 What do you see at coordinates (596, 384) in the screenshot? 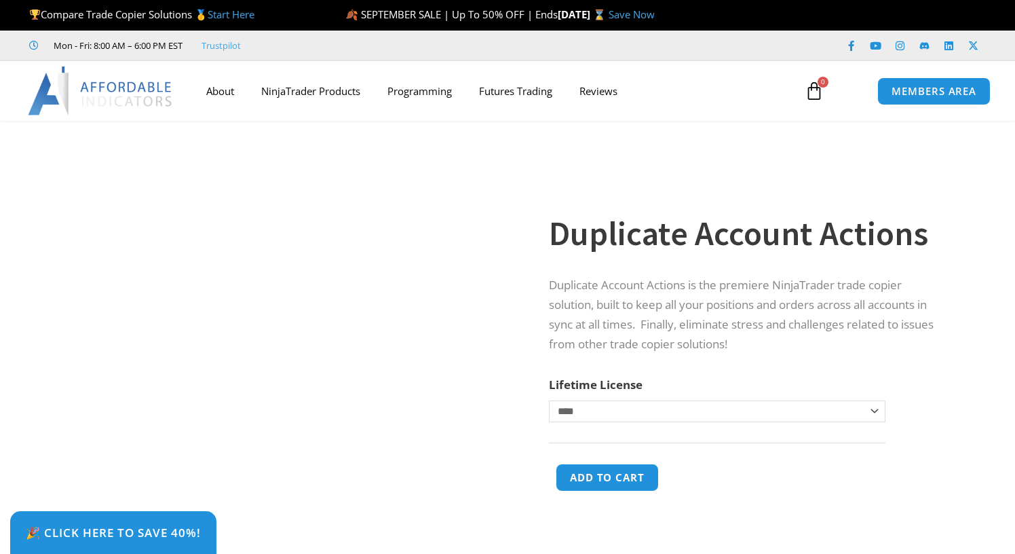
I see `label: Lifetime License` at bounding box center [596, 384].